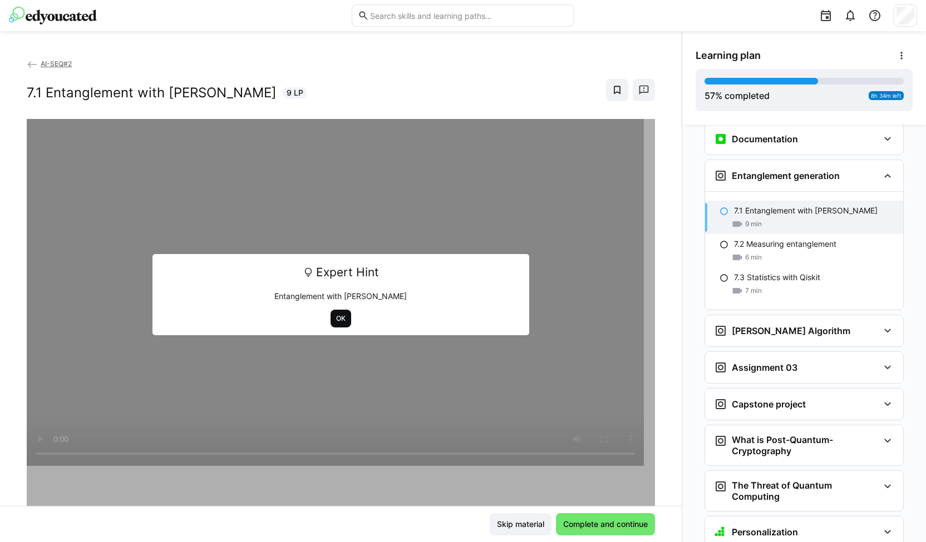  Describe the element at coordinates (728, 56) in the screenshot. I see `span: Learning plan` at that location.